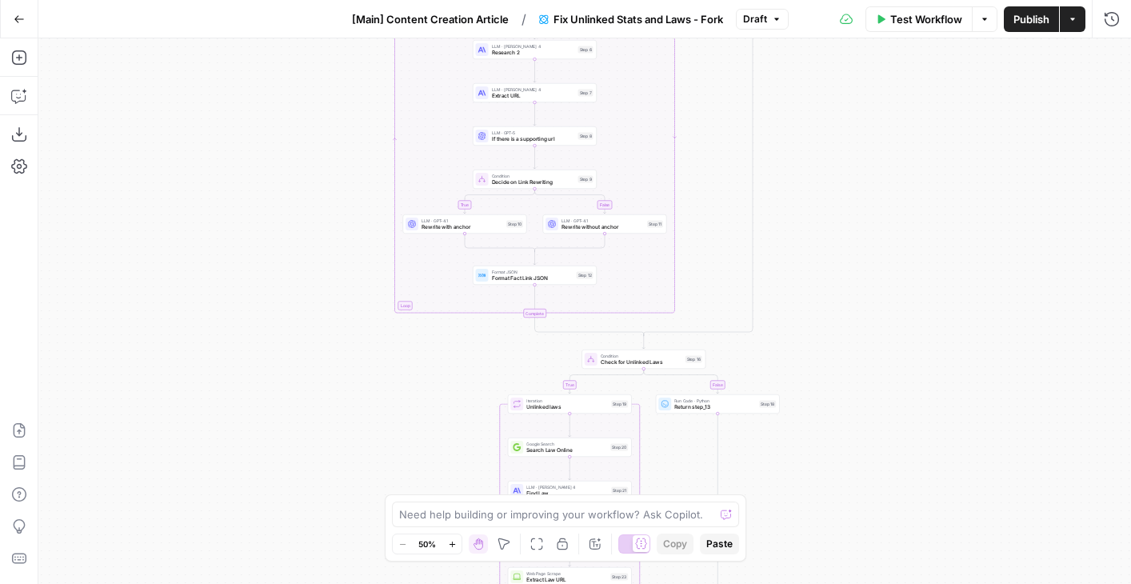 The image size is (1131, 584). Describe the element at coordinates (462, 227) in the screenshot. I see `span: Rewrite with anchor` at that location.